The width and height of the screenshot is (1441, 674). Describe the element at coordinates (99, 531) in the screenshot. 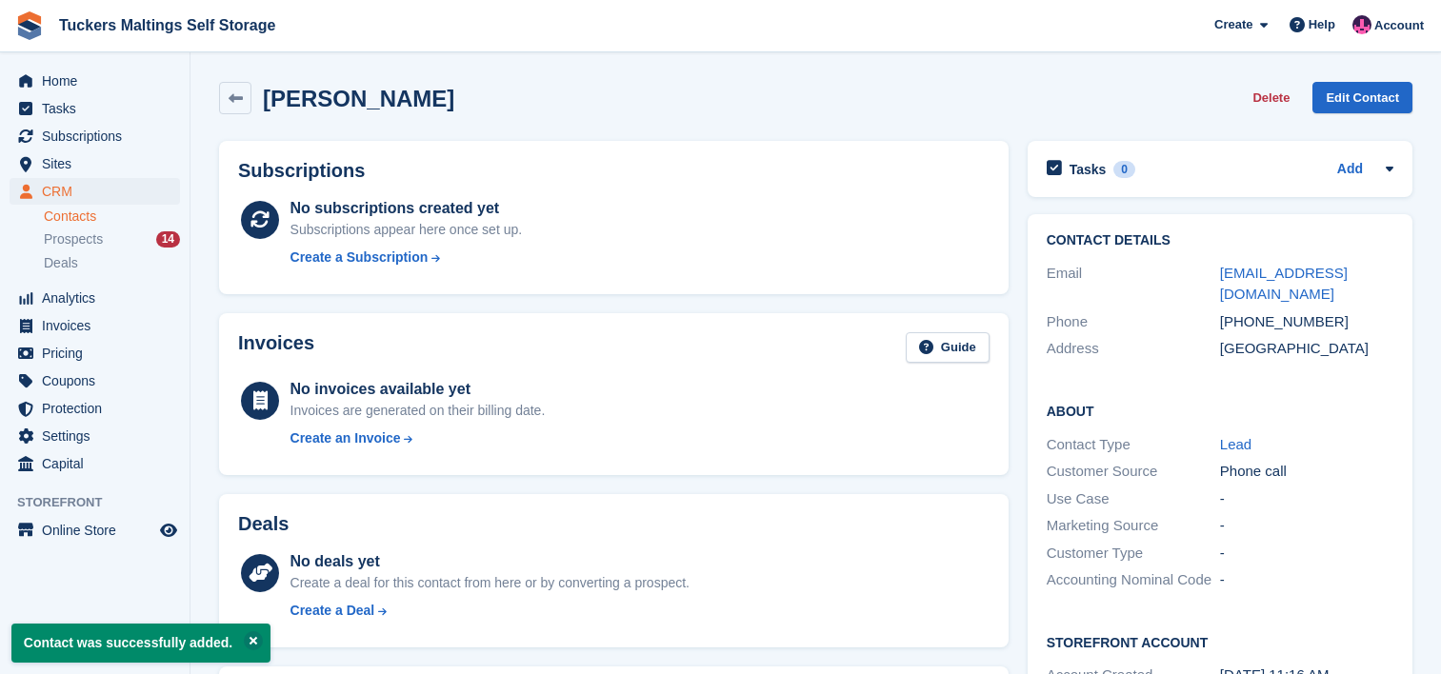

I see `span: Online Store` at that location.